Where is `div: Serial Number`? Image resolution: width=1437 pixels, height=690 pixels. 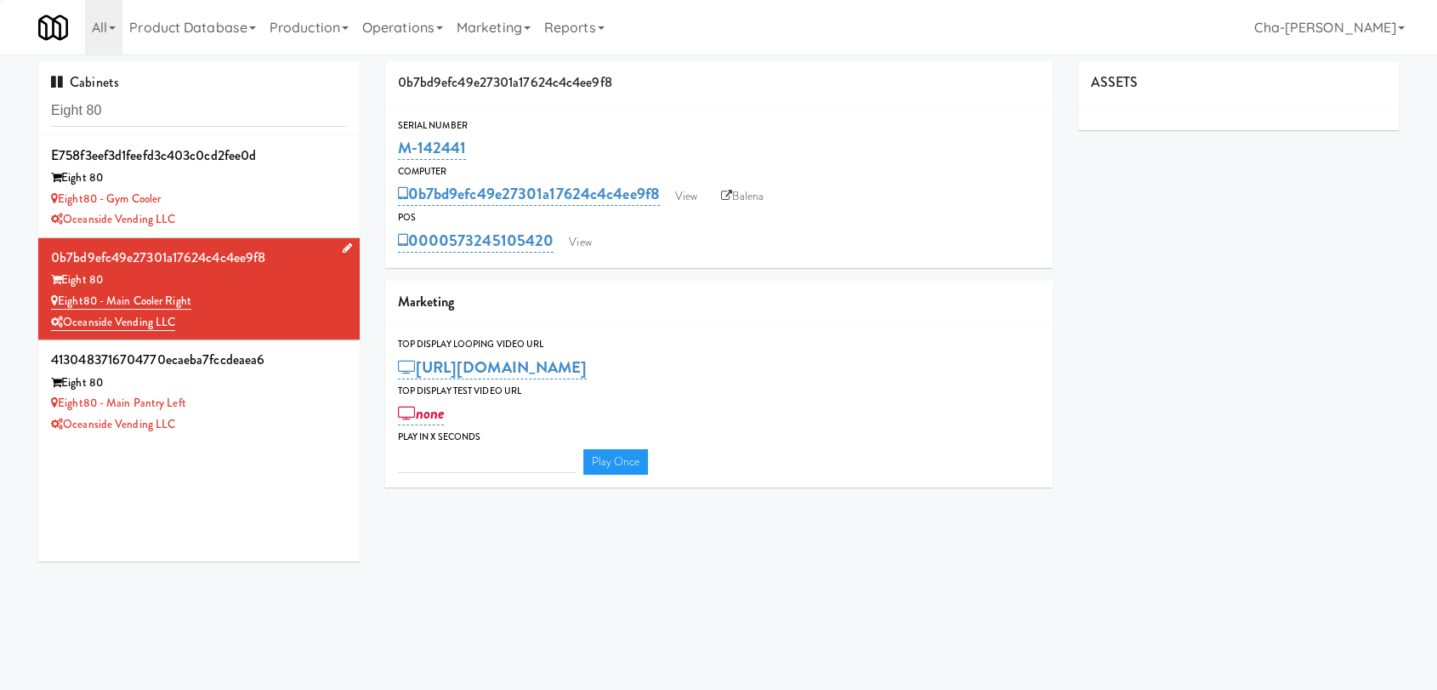 div: Serial Number is located at coordinates (719, 126).